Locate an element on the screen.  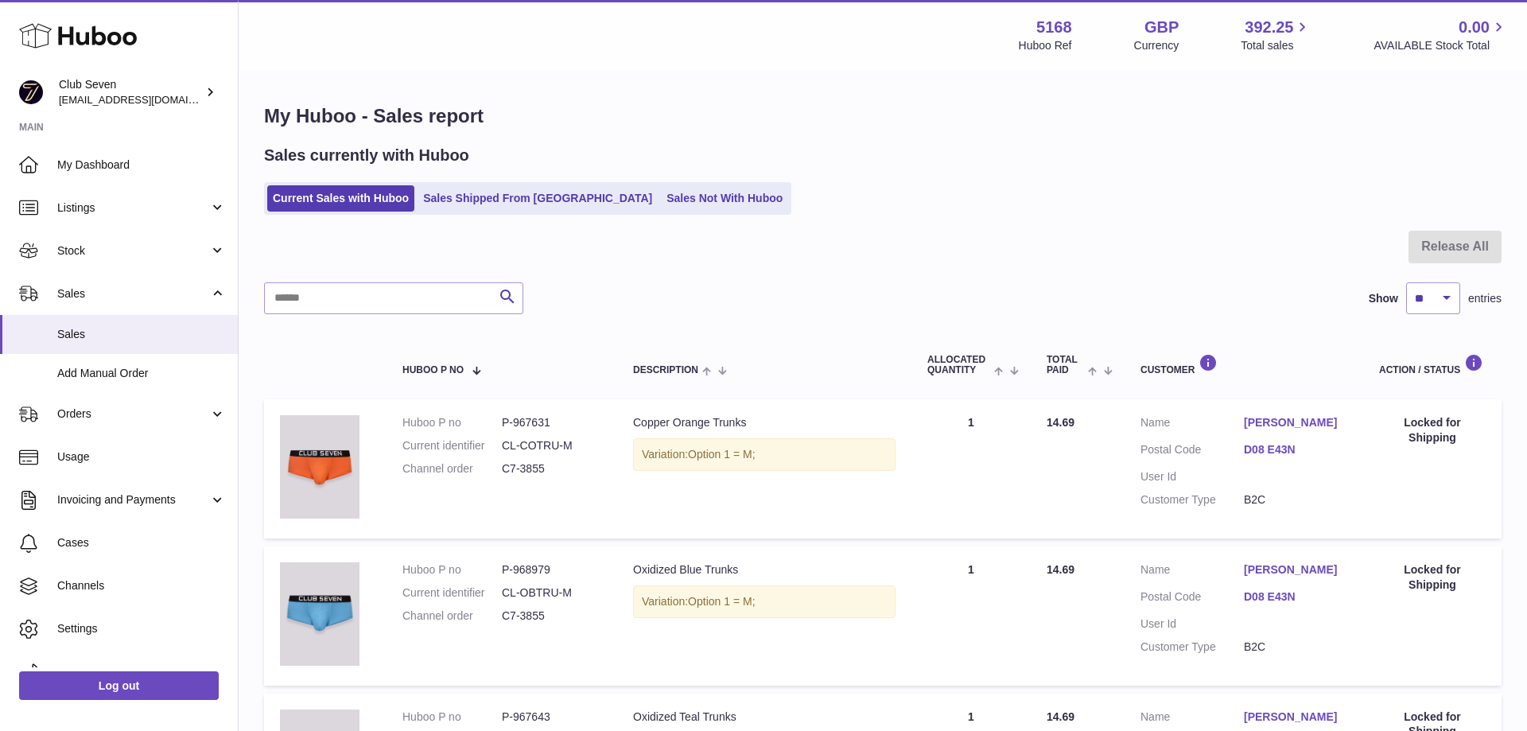
span: Returns is located at coordinates (142, 671).